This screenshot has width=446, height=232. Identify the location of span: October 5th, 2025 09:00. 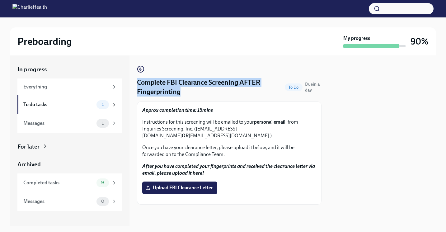
(313, 87).